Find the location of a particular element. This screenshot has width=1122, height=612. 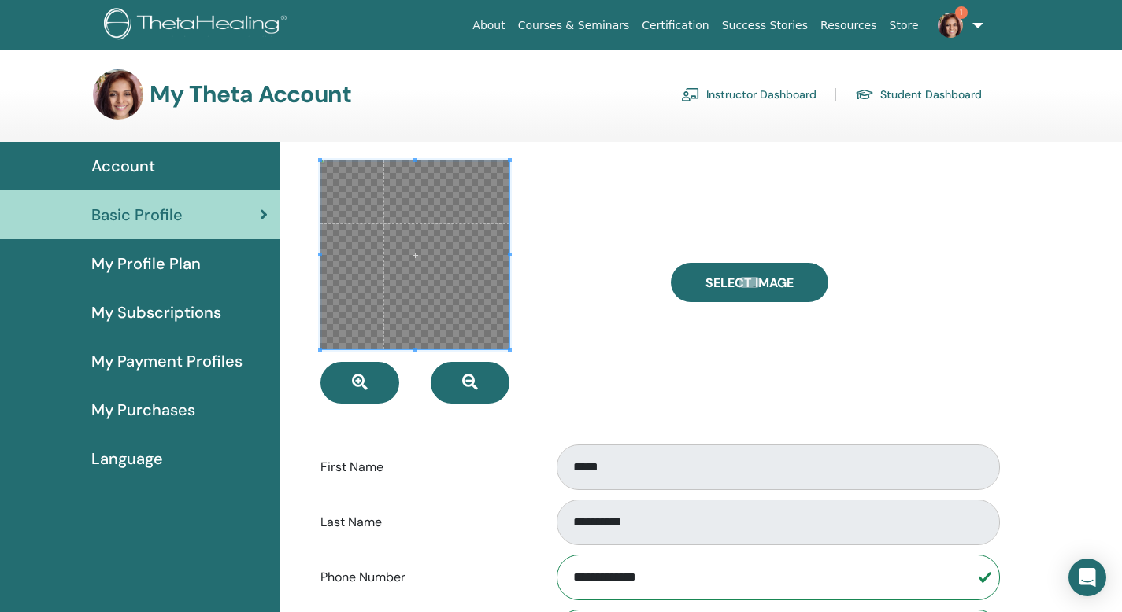

h3: My Theta Account is located at coordinates (250, 94).